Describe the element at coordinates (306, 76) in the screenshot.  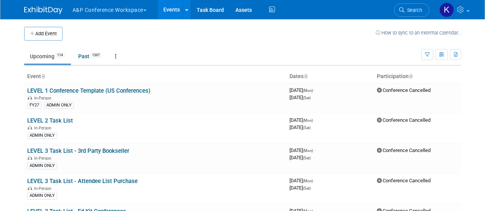
I see `a: Sort by Start Date` at that location.